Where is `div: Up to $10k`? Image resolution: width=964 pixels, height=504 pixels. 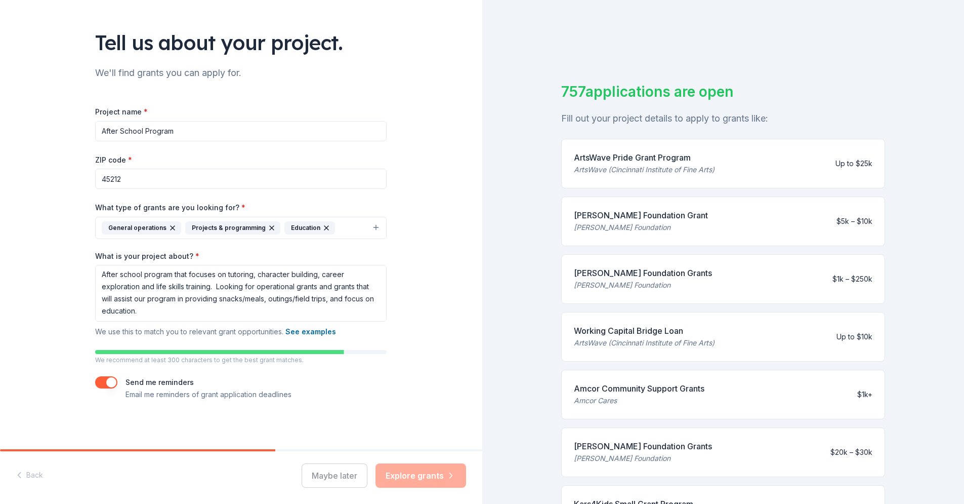
div: Up to $10k is located at coordinates (855, 337).